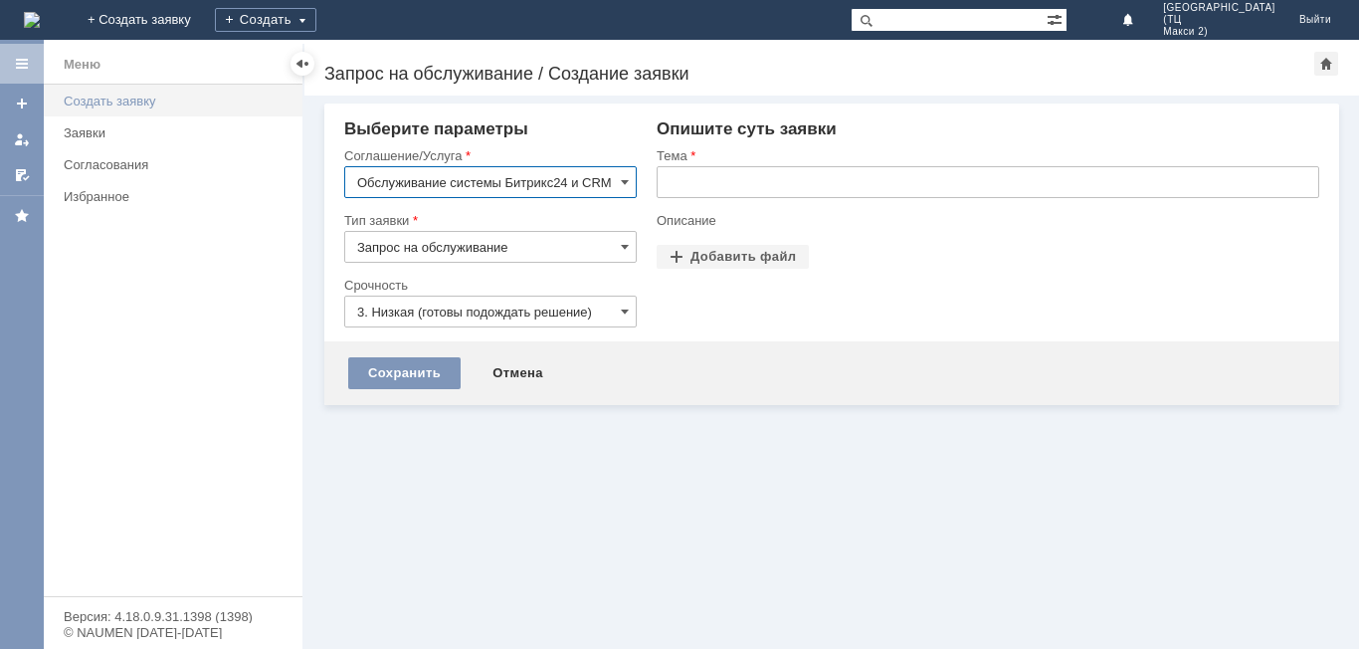 Image resolution: width=1359 pixels, height=649 pixels. What do you see at coordinates (177, 132) in the screenshot?
I see `a: Заявки` at bounding box center [177, 132].